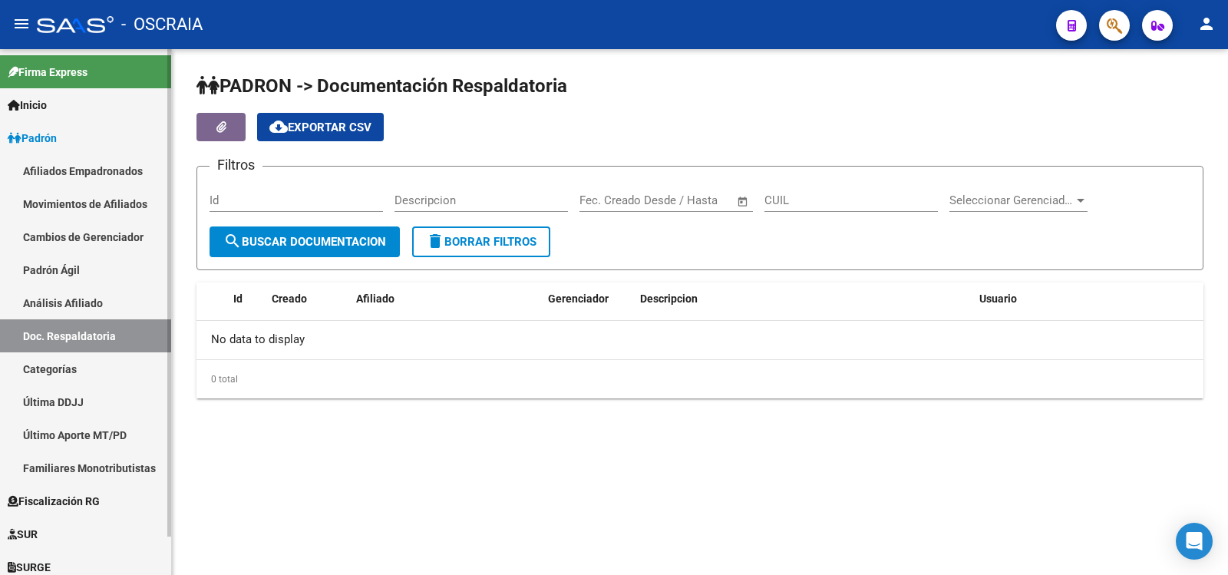 Image resolution: width=1228 pixels, height=575 pixels. What do you see at coordinates (289, 298) in the screenshot?
I see `span: Creado` at bounding box center [289, 298].